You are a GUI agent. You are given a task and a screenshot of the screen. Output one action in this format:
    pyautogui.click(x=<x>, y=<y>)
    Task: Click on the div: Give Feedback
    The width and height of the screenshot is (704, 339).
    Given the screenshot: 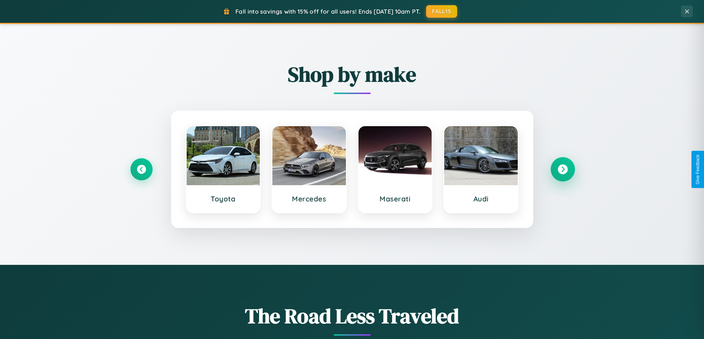 What is the action you would take?
    pyautogui.click(x=697, y=170)
    